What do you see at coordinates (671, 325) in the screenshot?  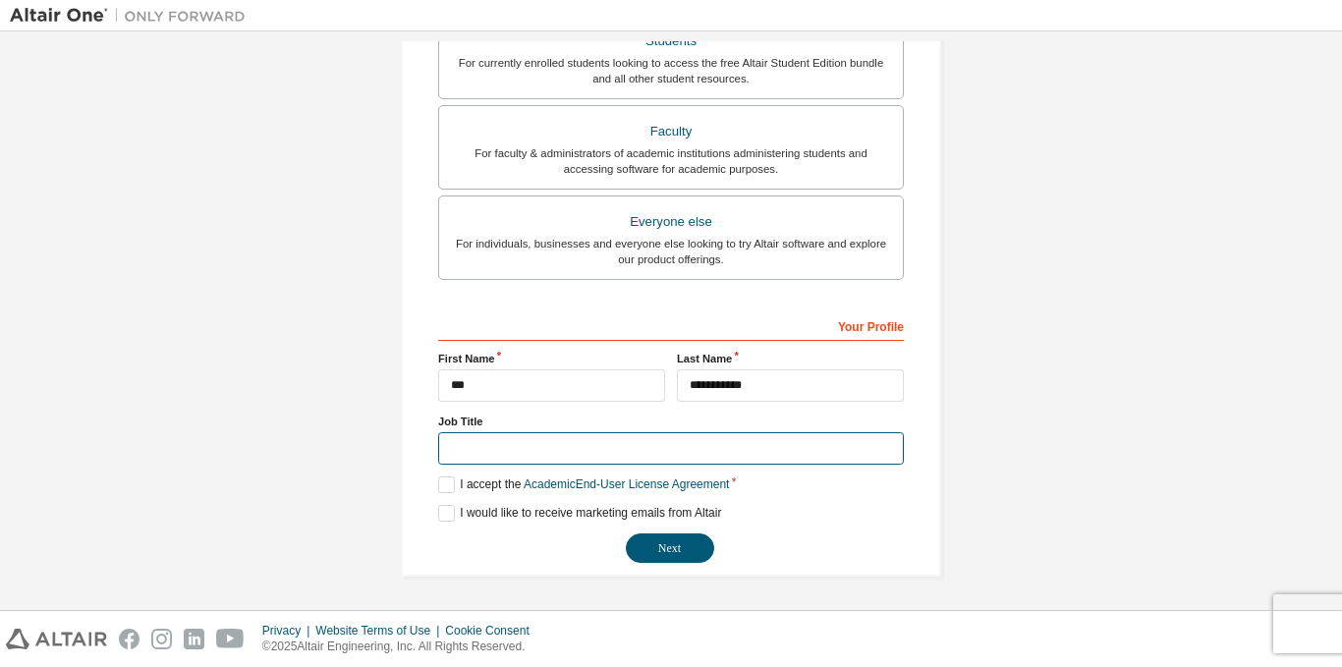 I see `div: Your Profile` at bounding box center [671, 325].